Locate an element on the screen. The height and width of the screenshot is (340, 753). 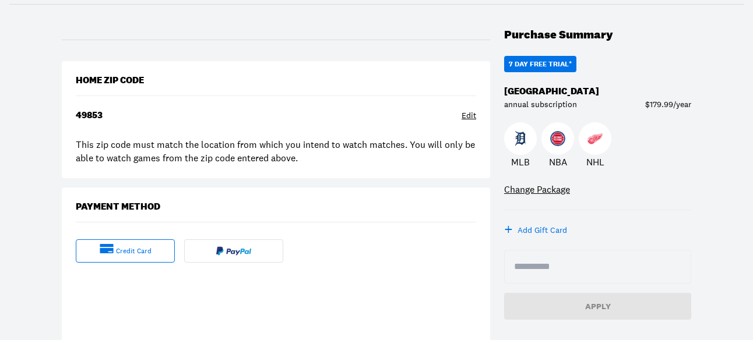
img: Paypal fulltext logo is located at coordinates (234, 251).